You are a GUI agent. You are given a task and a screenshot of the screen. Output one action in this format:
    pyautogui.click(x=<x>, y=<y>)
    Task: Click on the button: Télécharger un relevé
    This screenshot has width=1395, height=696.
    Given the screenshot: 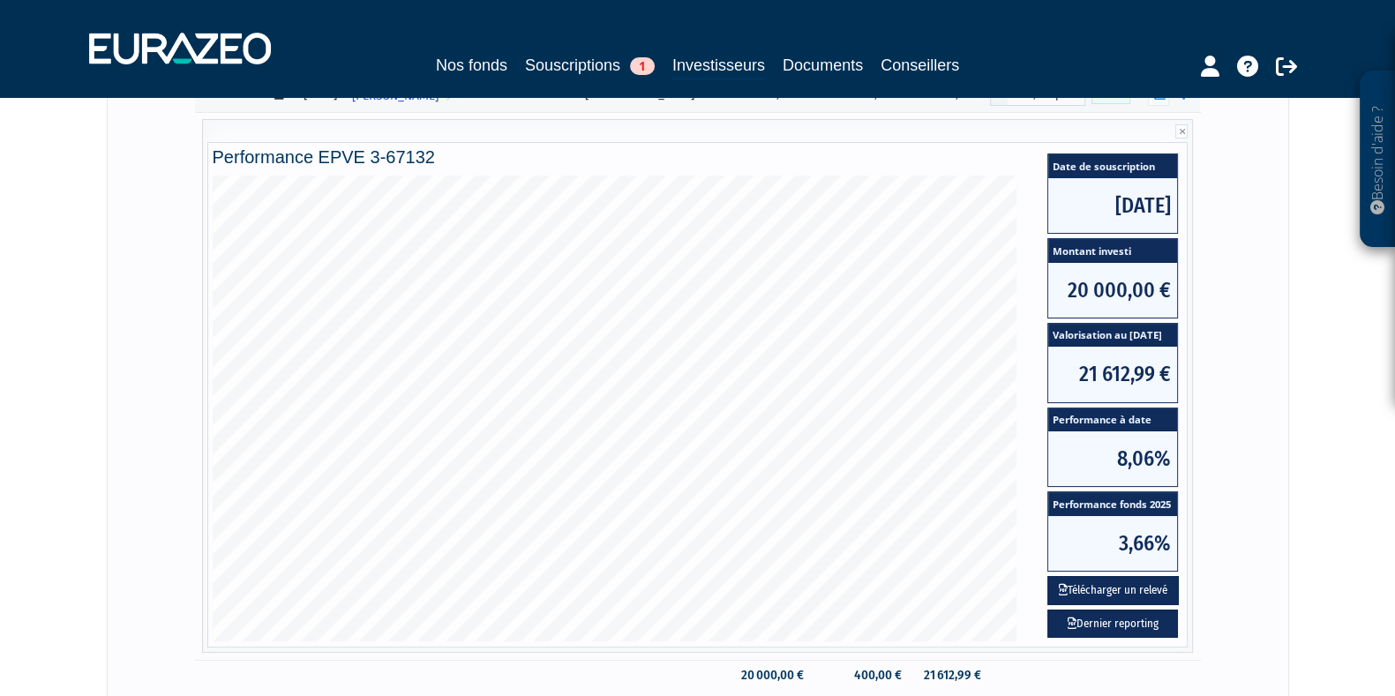 What is the action you would take?
    pyautogui.click(x=1113, y=590)
    